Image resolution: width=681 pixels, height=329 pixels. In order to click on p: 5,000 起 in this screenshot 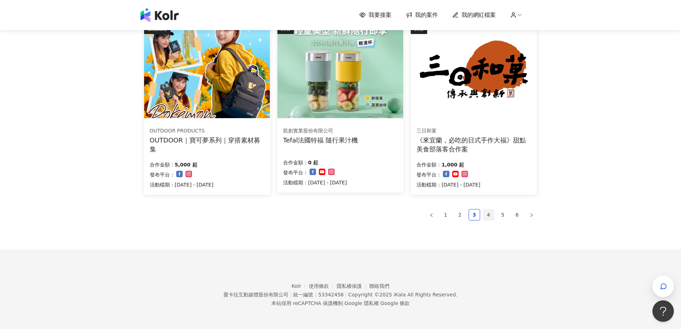, I will do `click(186, 165)`.